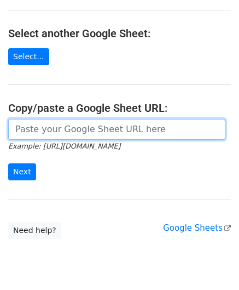 This screenshot has width=239, height=290. Describe the element at coordinates (197, 228) in the screenshot. I see `a: Google Sheets` at that location.